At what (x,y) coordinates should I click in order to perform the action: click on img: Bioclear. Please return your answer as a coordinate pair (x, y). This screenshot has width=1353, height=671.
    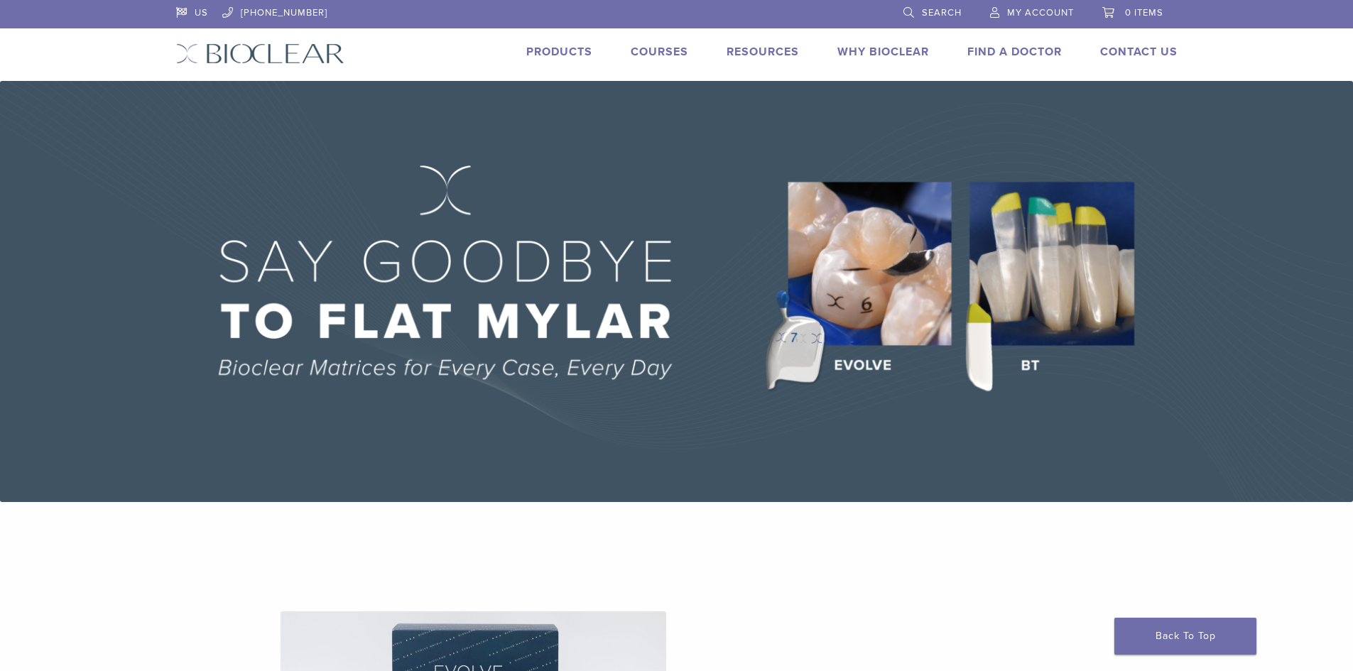
    Looking at the image, I should click on (260, 53).